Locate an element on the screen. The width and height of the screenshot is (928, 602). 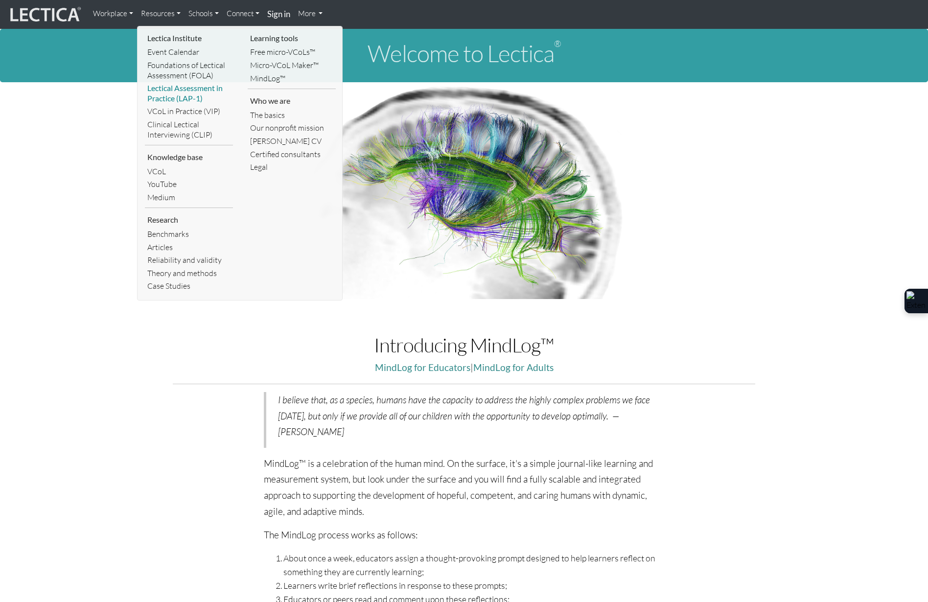
li: About once a week, educators assign a thought-provoking prompt designed to help learners reflect ... is located at coordinates (474, 565).